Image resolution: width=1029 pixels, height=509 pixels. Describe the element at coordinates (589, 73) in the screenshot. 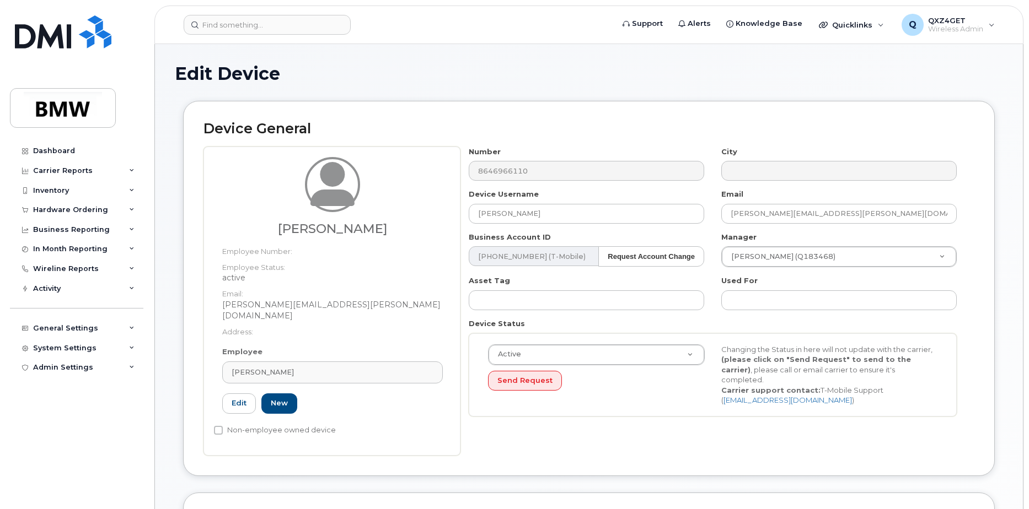

I see `h1: Edit Device` at that location.